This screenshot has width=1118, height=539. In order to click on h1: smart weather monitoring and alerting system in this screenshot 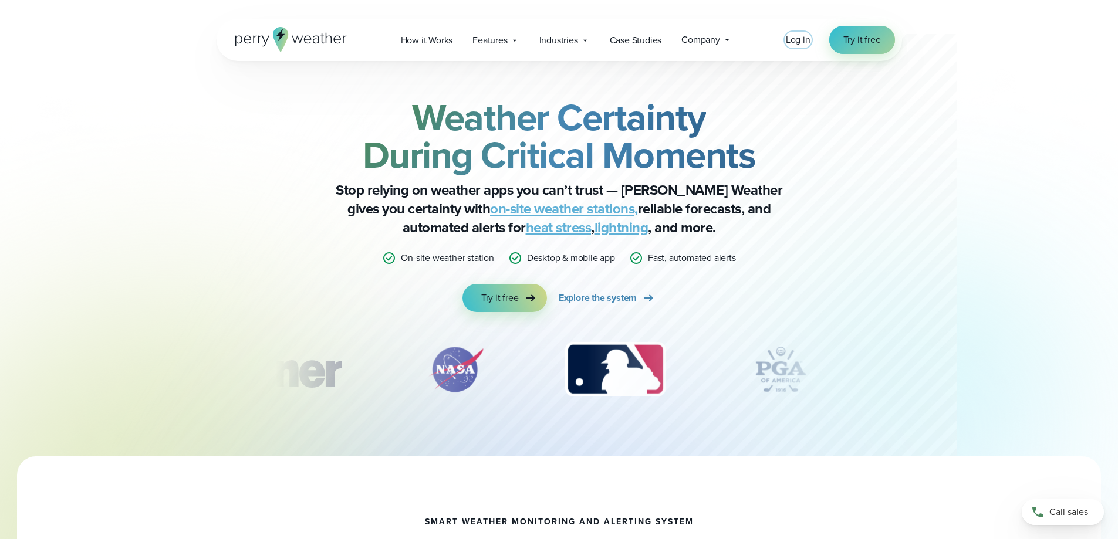, I will do `click(559, 522)`.